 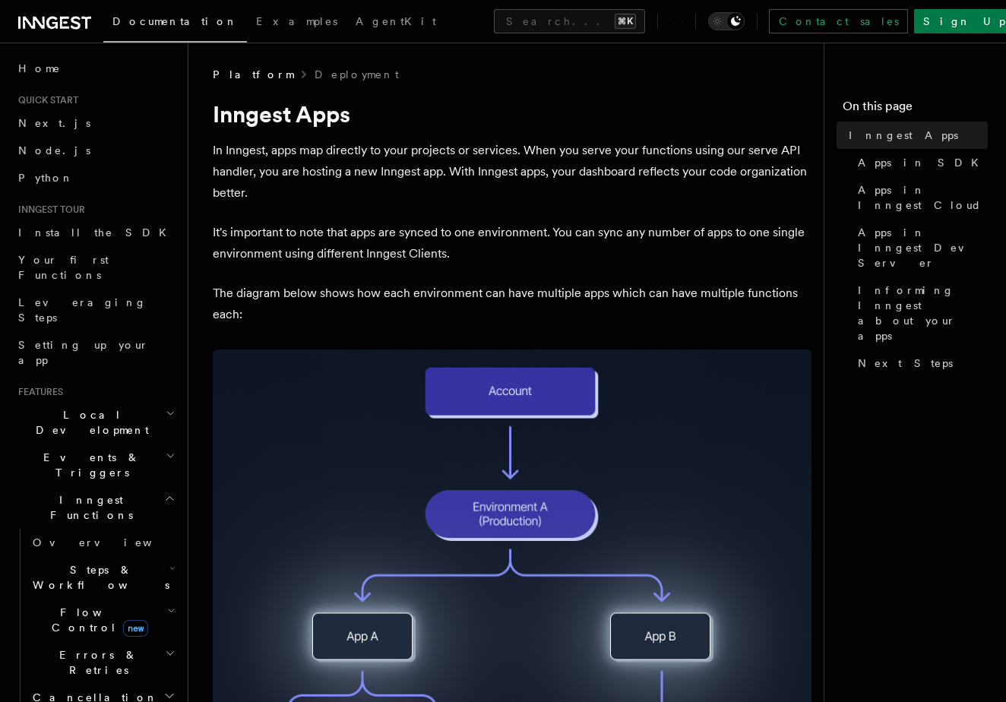 I want to click on span: Next.js, so click(x=54, y=123).